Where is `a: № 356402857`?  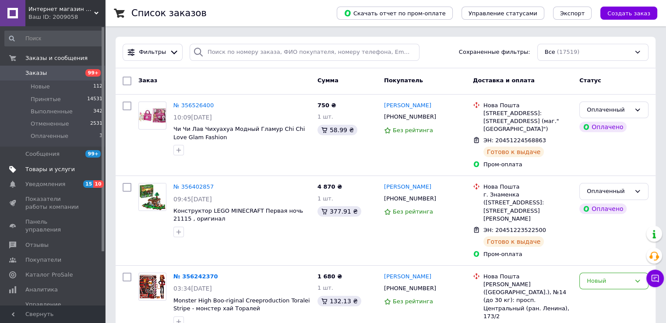 a: № 356402857 is located at coordinates (194, 187).